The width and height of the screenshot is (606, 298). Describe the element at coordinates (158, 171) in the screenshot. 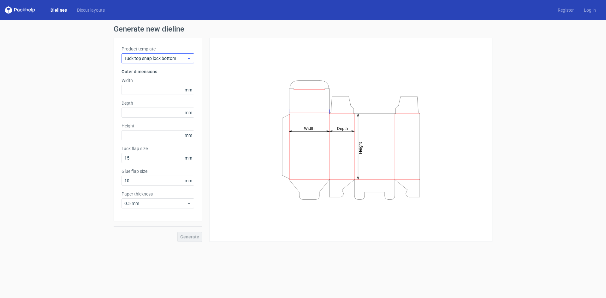

I see `label: Glue flap size` at that location.